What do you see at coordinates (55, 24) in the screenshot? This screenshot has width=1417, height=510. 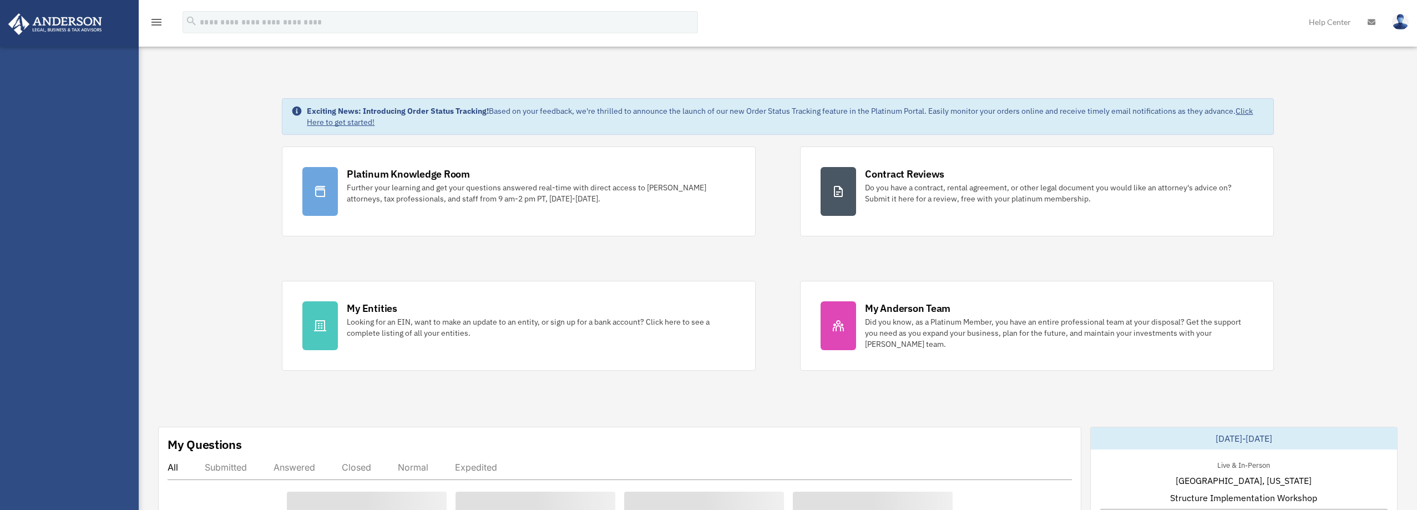 I see `img: Anderson Advisors Platinum Portal` at bounding box center [55, 24].